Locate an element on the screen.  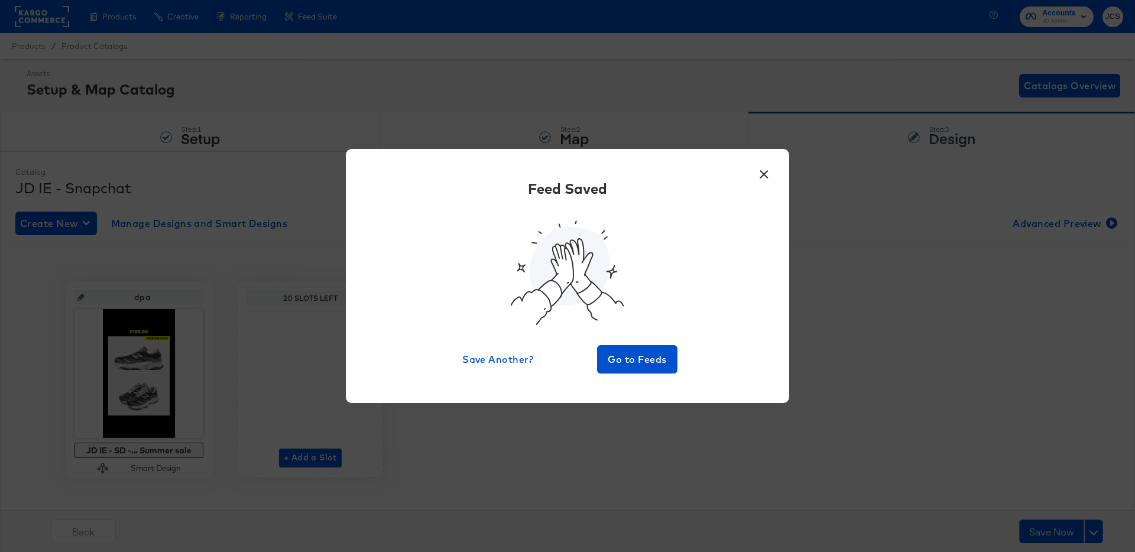
span: Go to Feeds is located at coordinates (637, 359).